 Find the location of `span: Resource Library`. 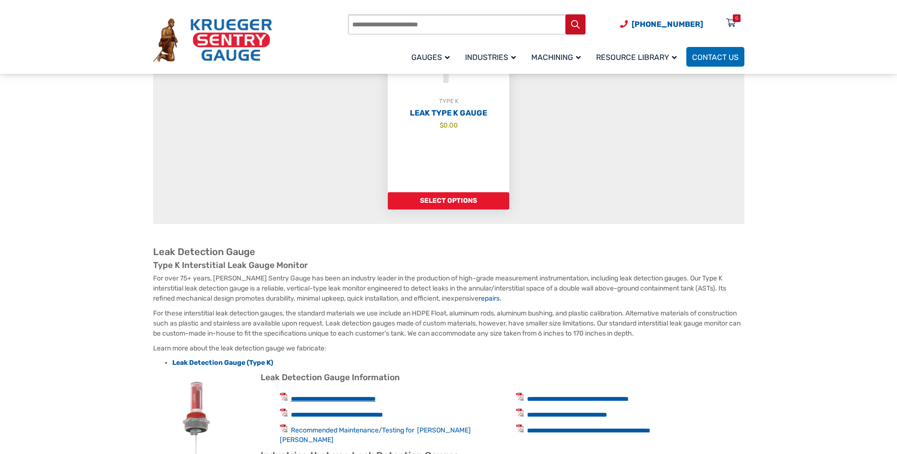

span: Resource Library is located at coordinates (636, 57).